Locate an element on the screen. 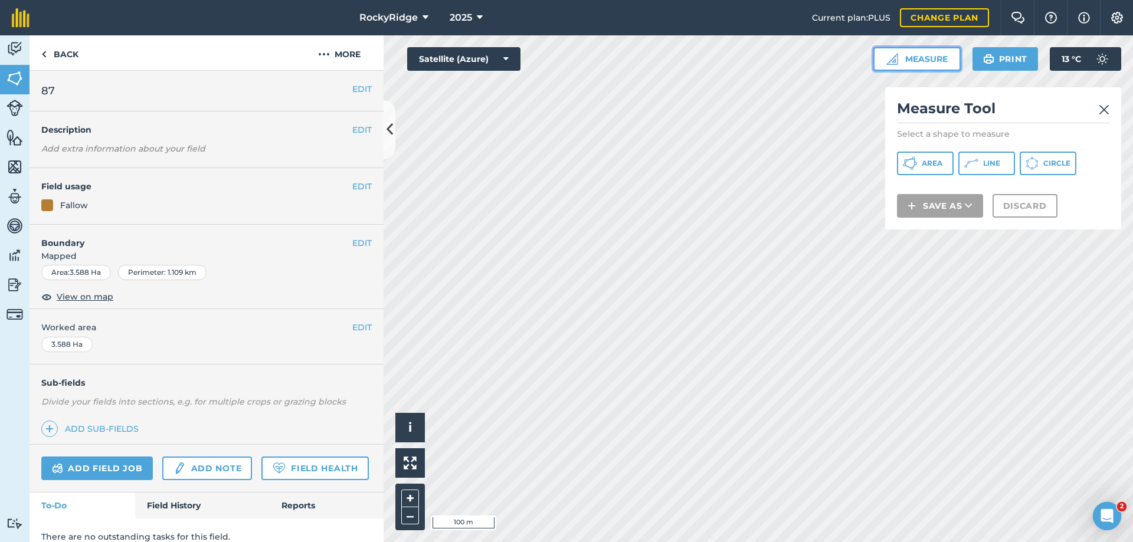  span: 13 ° C is located at coordinates (1071, 59).